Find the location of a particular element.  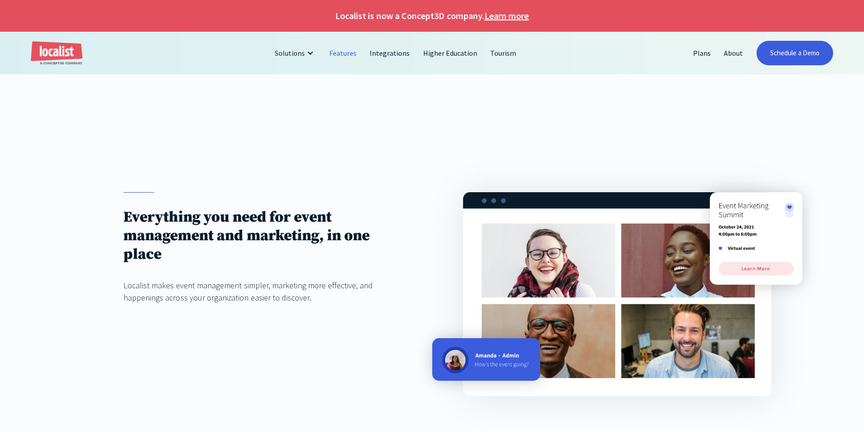

a: Learn more is located at coordinates (506, 16).